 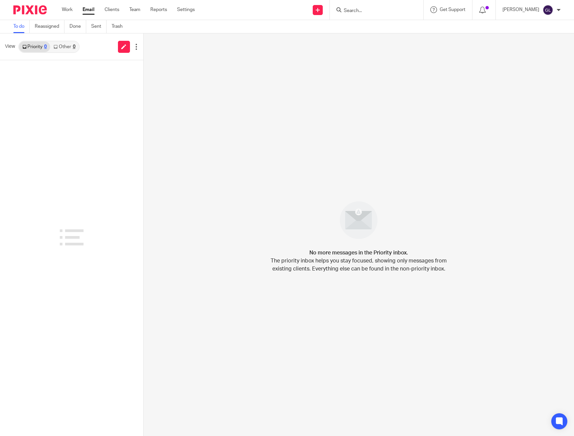 What do you see at coordinates (67, 10) in the screenshot?
I see `a: Work` at bounding box center [67, 10].